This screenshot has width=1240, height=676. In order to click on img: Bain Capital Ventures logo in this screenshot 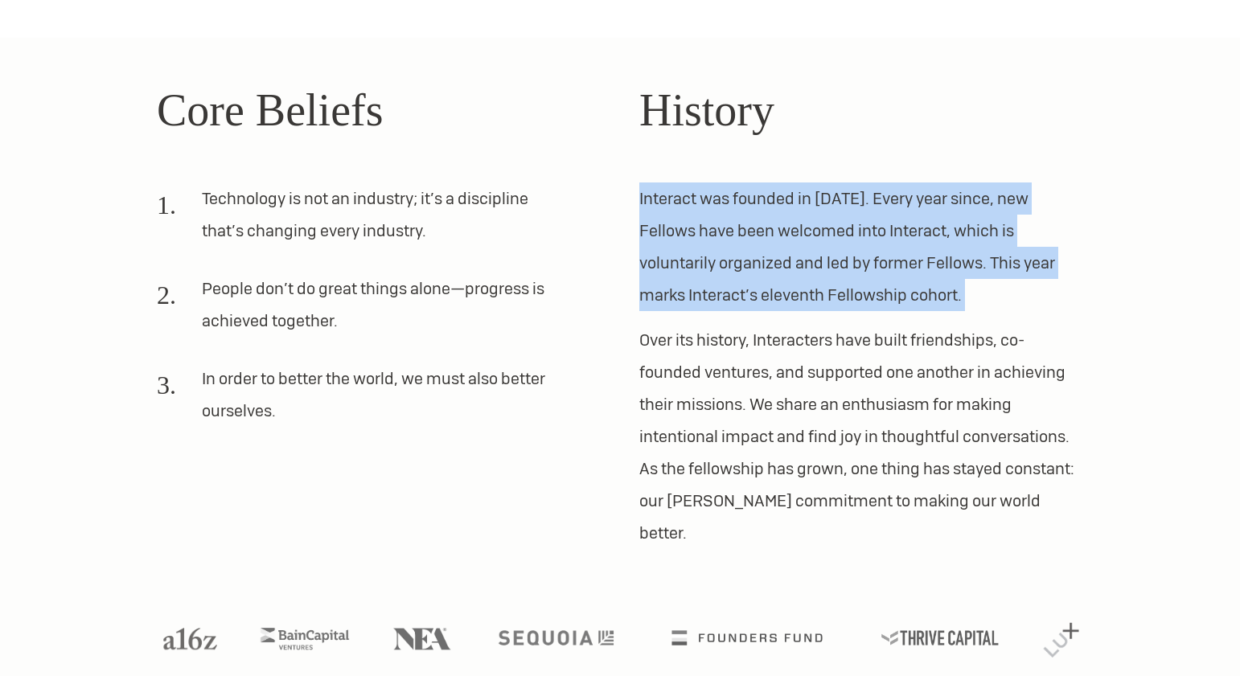, I will do `click(305, 638)`.